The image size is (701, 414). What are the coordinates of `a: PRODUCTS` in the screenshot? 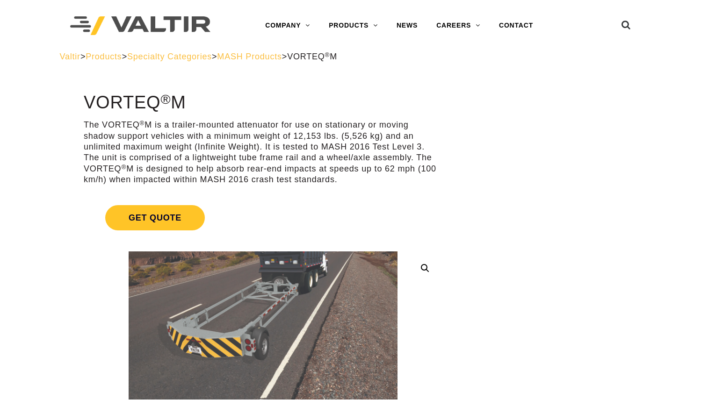 It's located at (353, 26).